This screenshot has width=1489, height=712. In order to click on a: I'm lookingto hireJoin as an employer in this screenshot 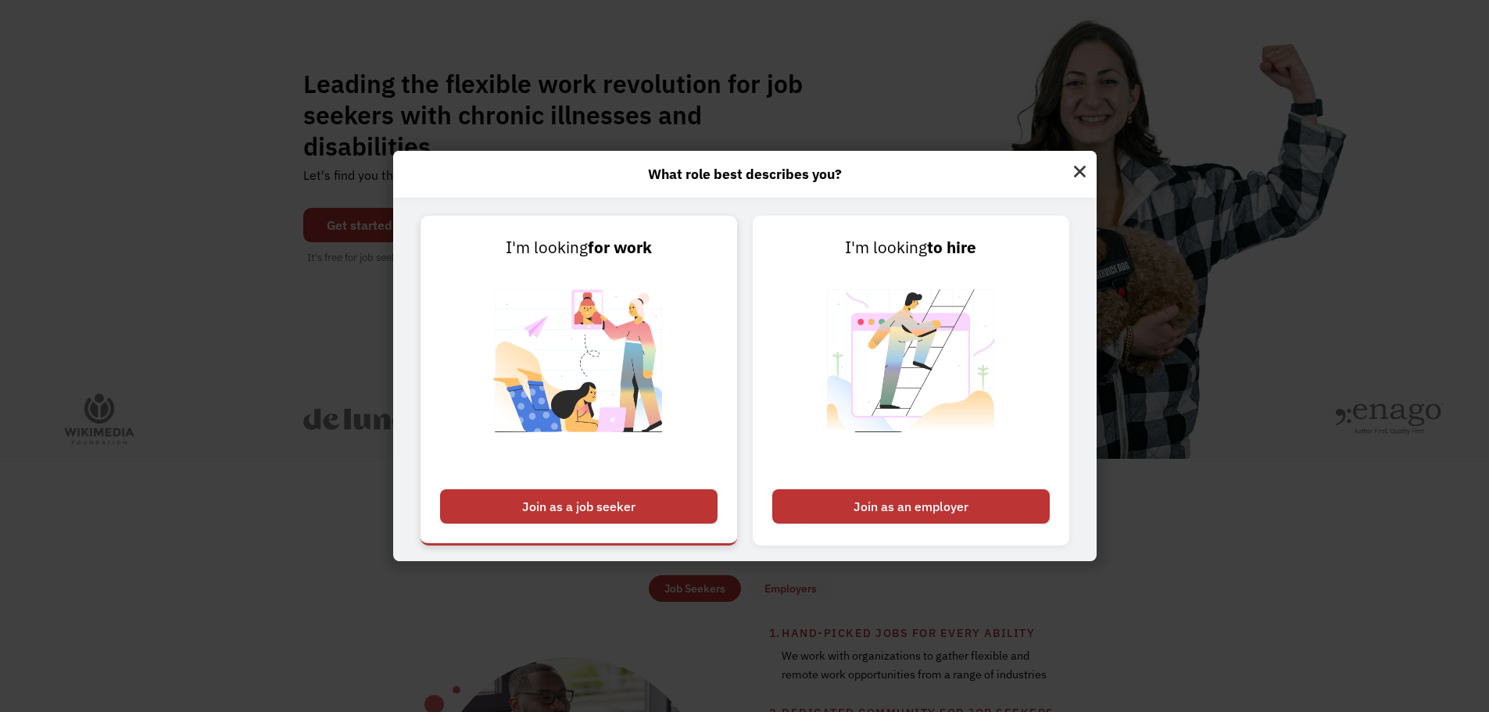, I will do `click(911, 381)`.